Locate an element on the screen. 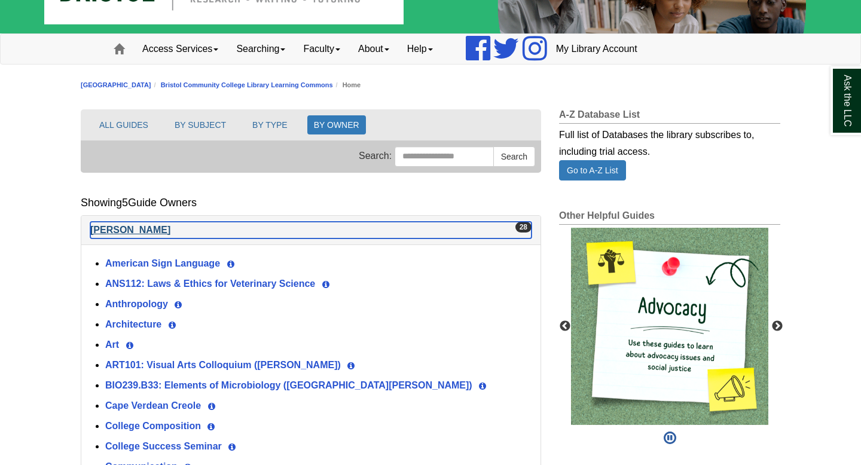  a: Searching is located at coordinates (261, 49).